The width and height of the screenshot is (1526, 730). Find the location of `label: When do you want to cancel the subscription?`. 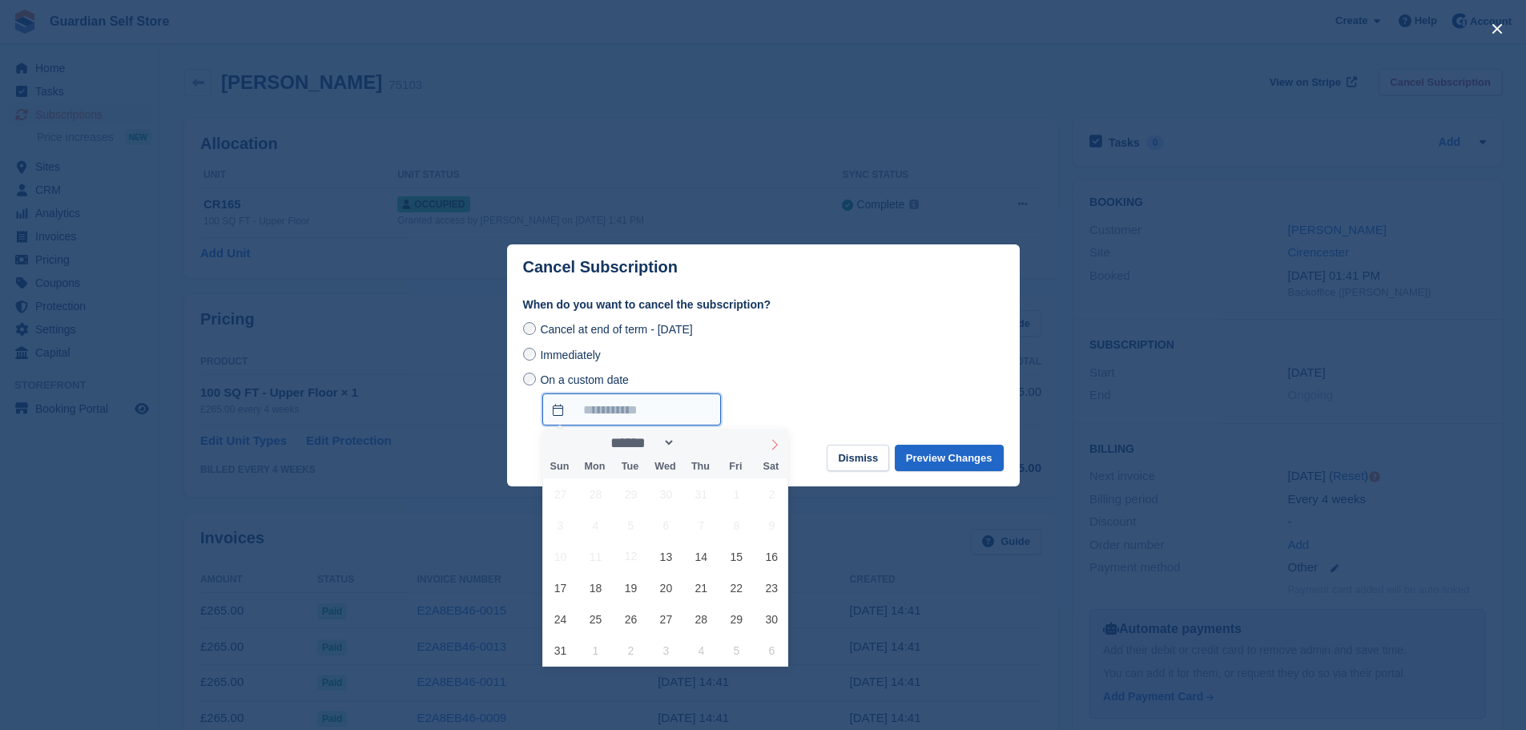

label: When do you want to cancel the subscription? is located at coordinates (763, 304).